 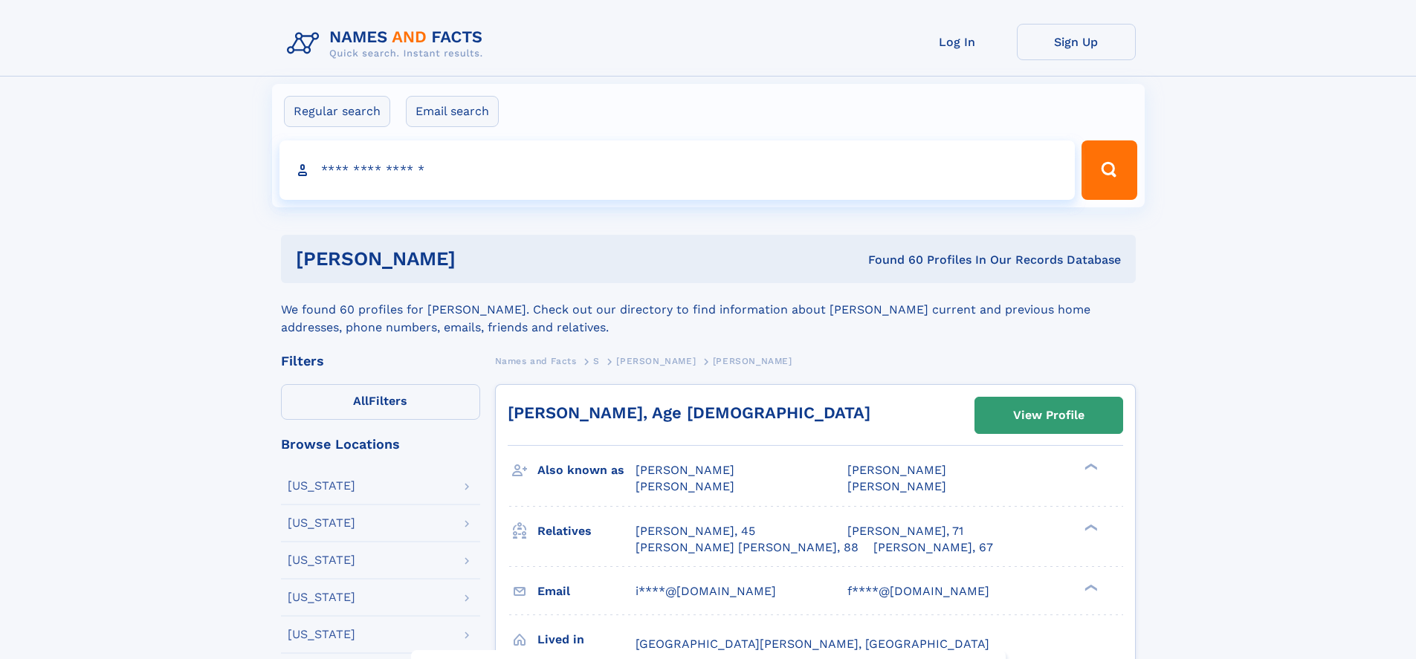 What do you see at coordinates (1049, 416) in the screenshot?
I see `div: View Profile` at bounding box center [1049, 416].